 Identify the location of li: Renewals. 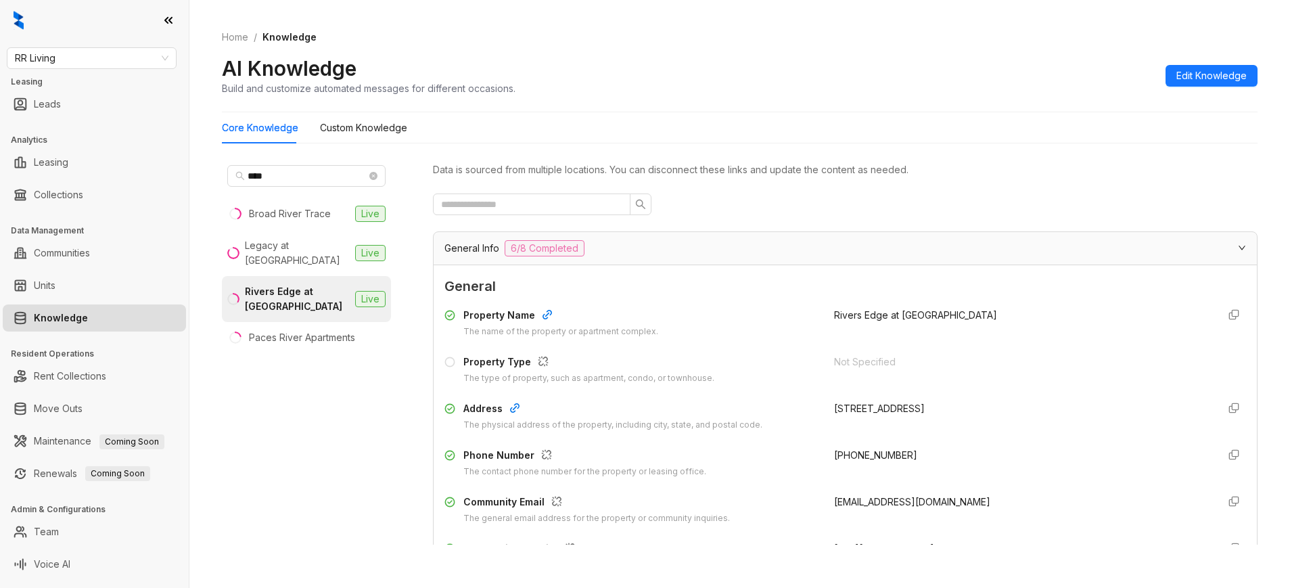
(94, 473).